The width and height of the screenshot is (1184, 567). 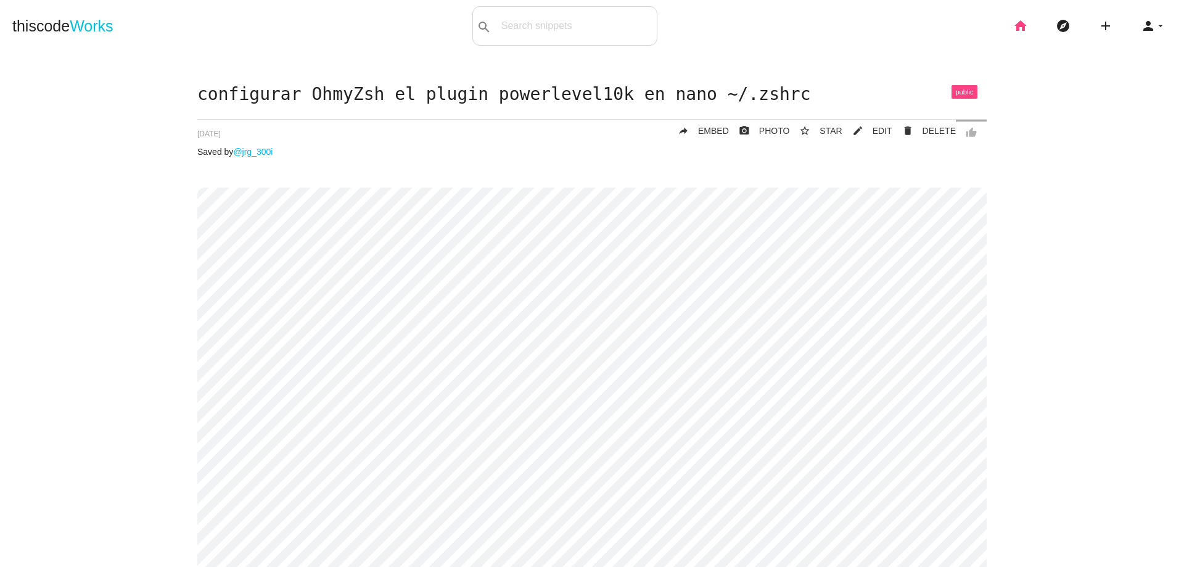 What do you see at coordinates (592, 152) in the screenshot?
I see `p: Saved by` at bounding box center [592, 152].